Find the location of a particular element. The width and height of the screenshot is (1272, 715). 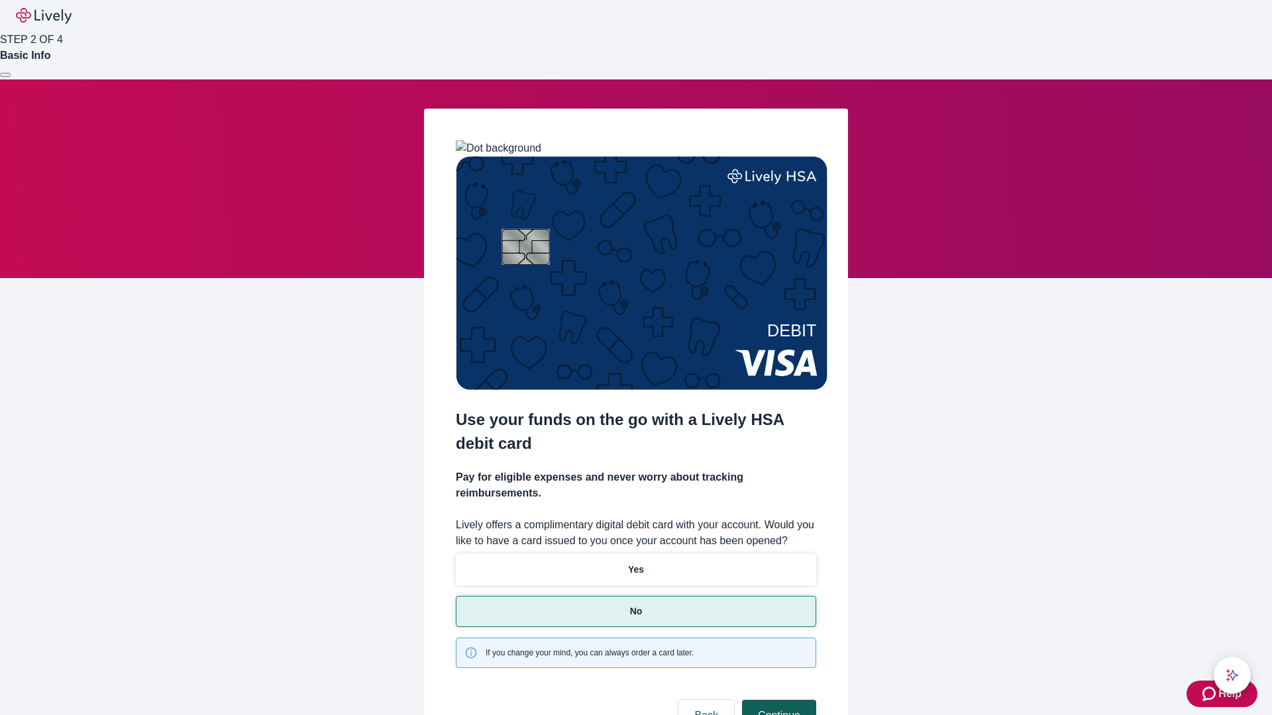

button: chat is located at coordinates (1232, 676).